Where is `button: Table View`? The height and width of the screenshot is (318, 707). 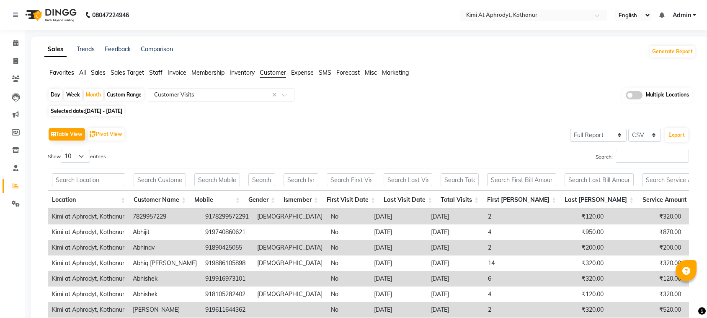 button: Table View is located at coordinates (67, 134).